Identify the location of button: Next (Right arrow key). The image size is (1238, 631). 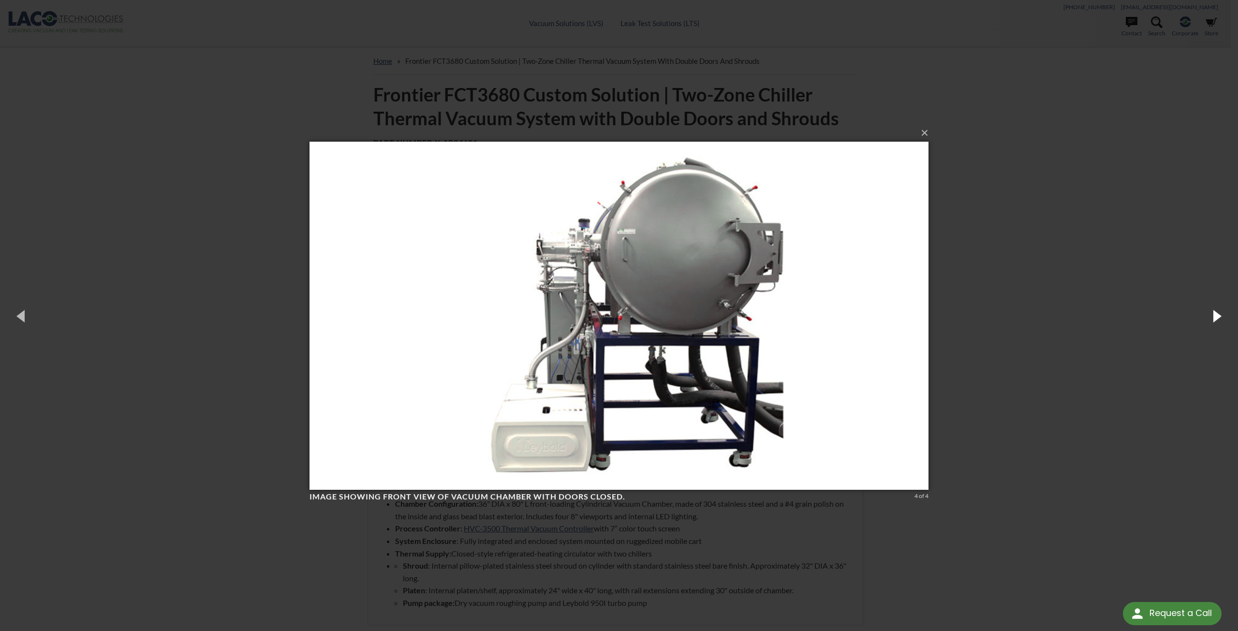
(1217, 316).